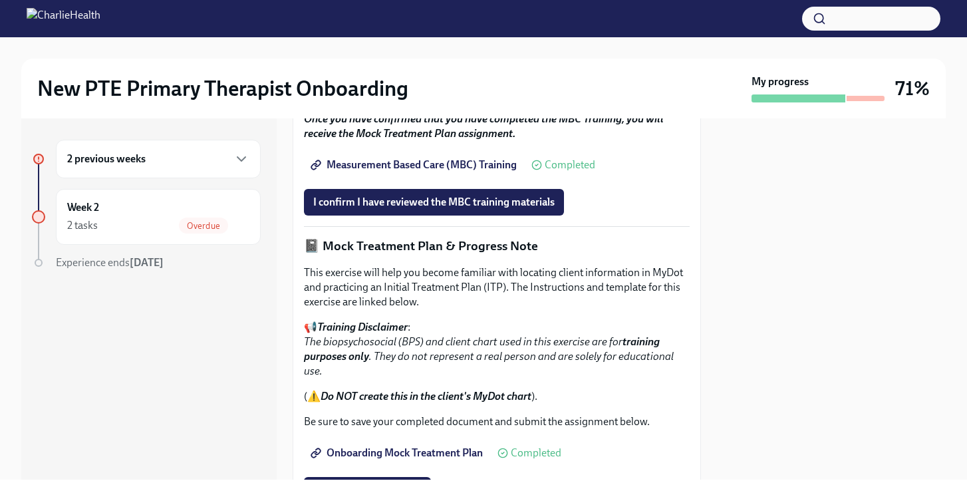 Image resolution: width=967 pixels, height=493 pixels. I want to click on div: 2 tasks, so click(82, 225).